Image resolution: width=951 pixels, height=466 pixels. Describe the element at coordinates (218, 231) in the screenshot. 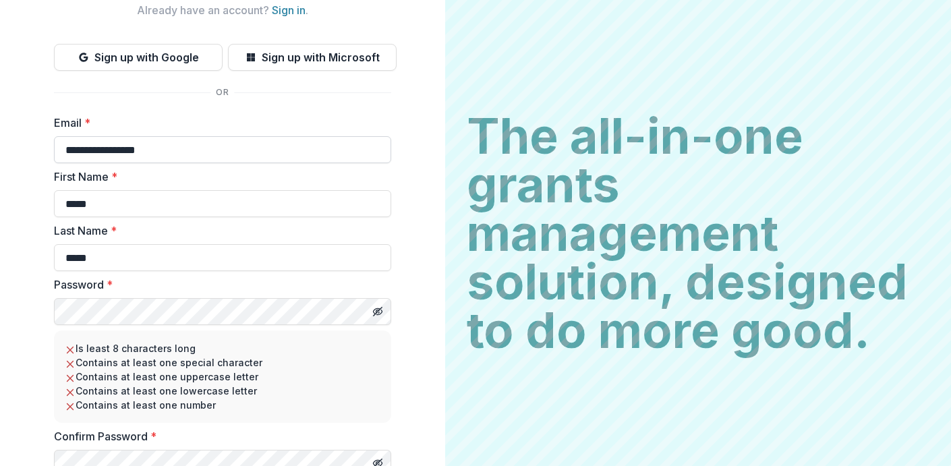

I see `label: Last Name` at that location.